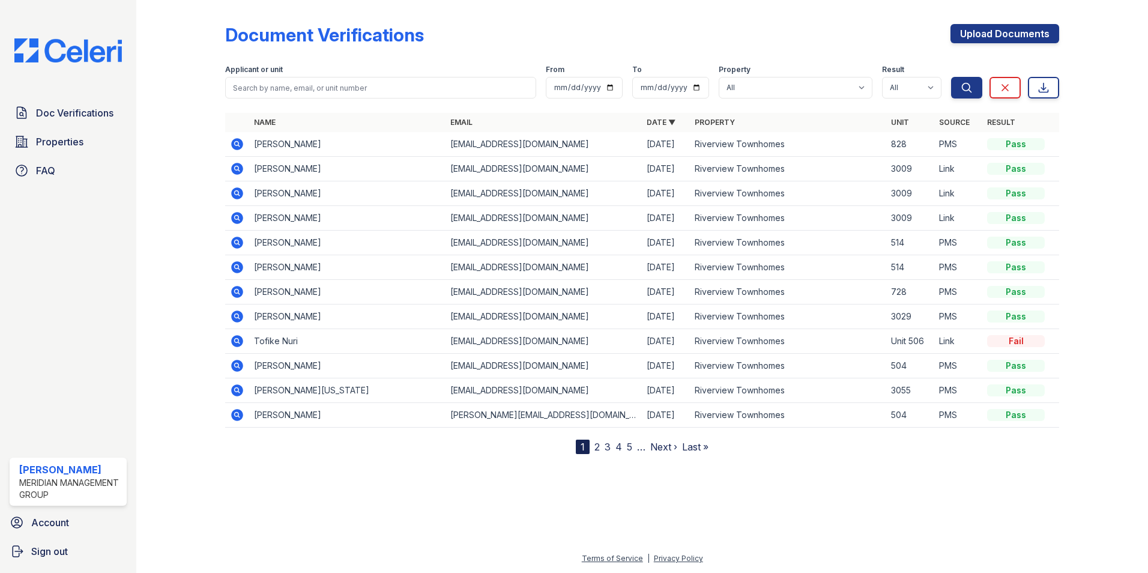 The image size is (1148, 573). Describe the element at coordinates (900, 122) in the screenshot. I see `a: Unit` at that location.